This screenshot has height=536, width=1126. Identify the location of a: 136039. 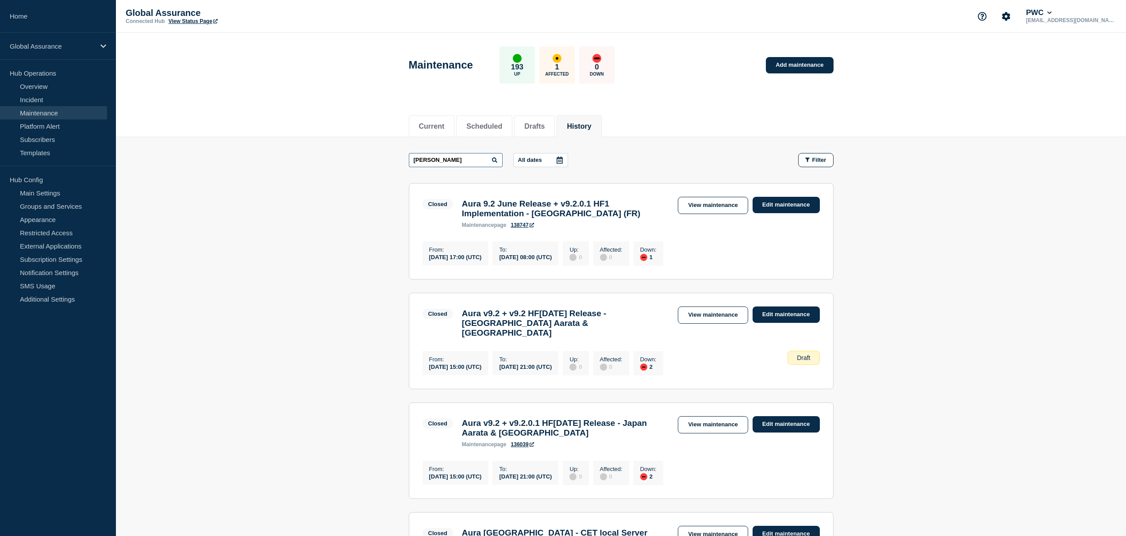
(522, 445).